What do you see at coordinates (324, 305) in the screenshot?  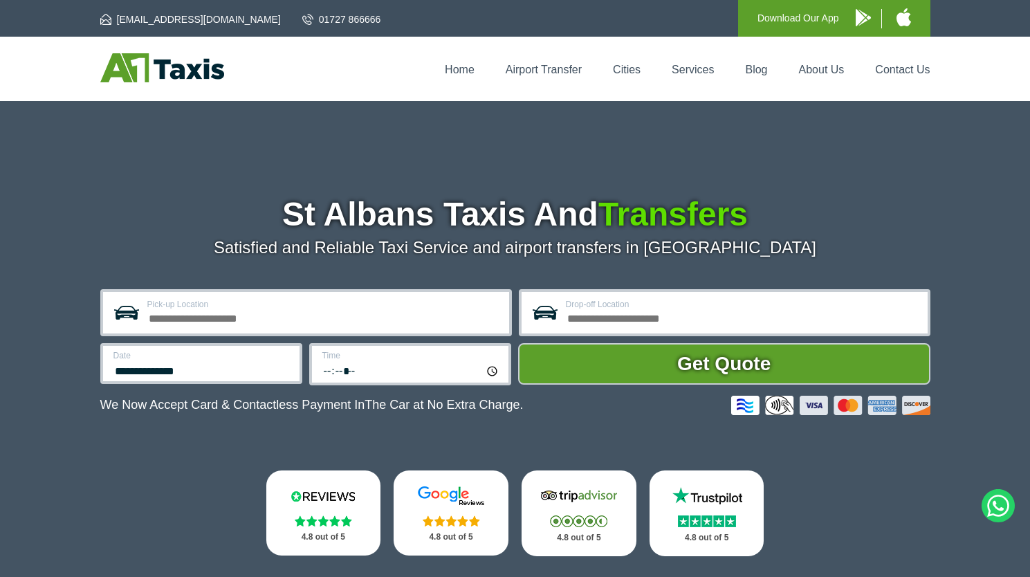 I see `label: Pick-up Location` at bounding box center [324, 305].